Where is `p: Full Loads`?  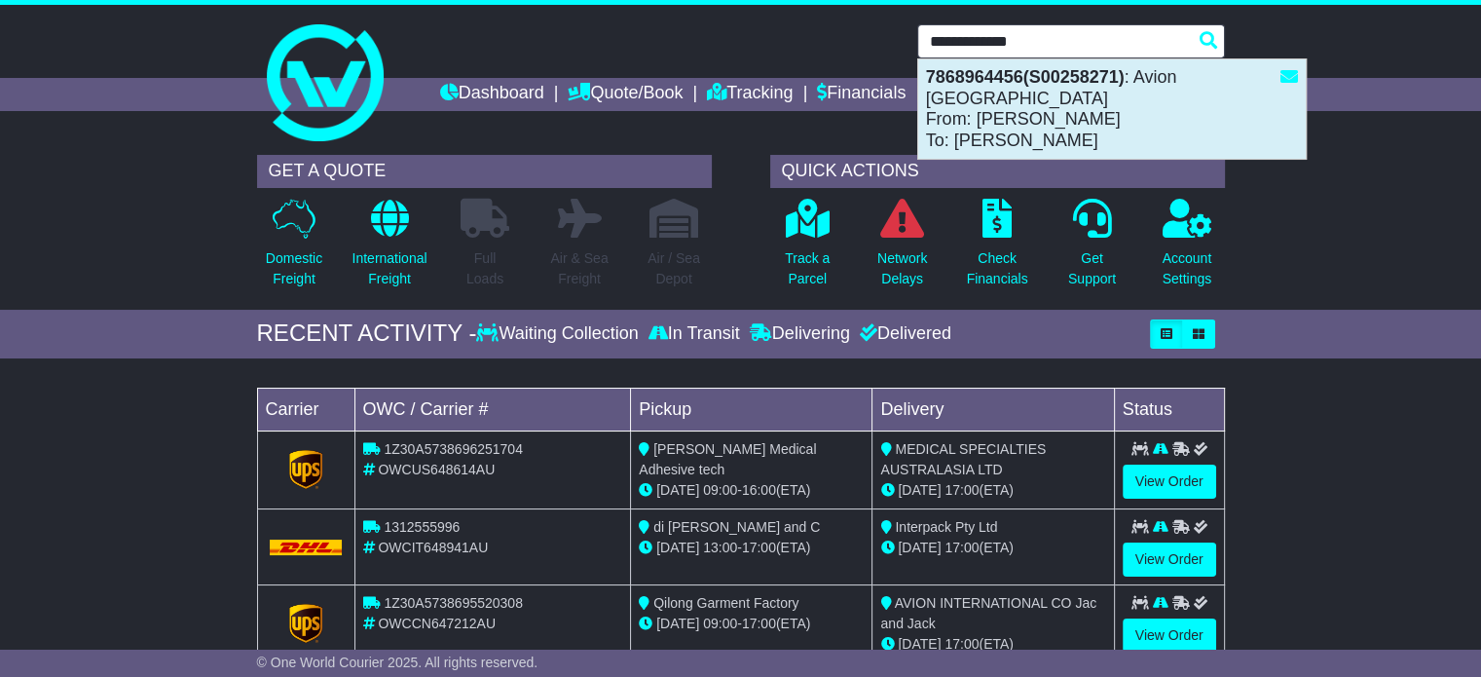 p: Full Loads is located at coordinates (485, 269).